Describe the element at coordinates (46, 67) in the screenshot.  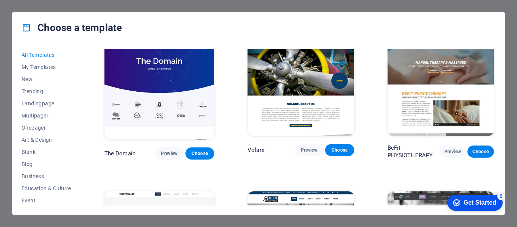
I see `span: My Templates` at that location.